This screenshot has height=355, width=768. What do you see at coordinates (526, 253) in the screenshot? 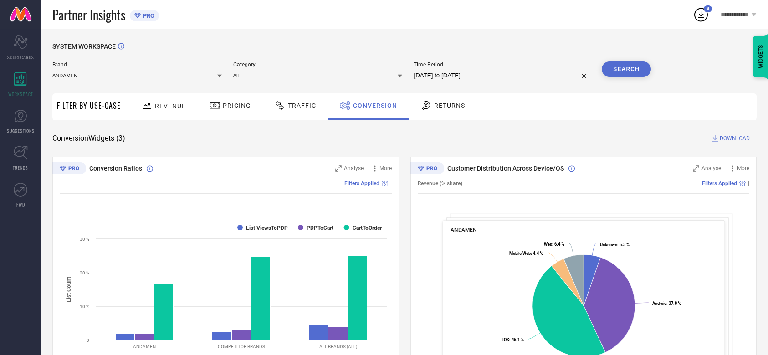
I see `text: : 4.4 %` at bounding box center [526, 253].